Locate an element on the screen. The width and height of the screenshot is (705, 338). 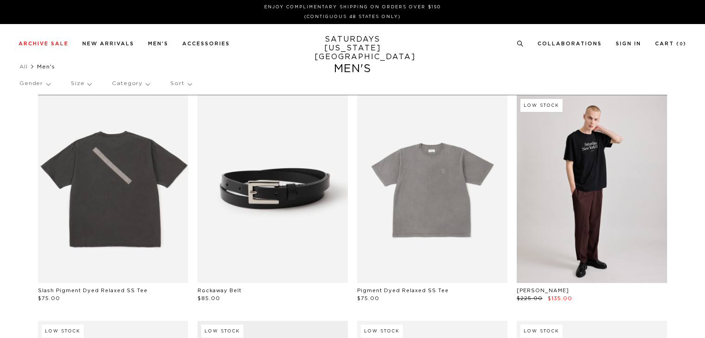
a: New Arrivals is located at coordinates (108, 43).